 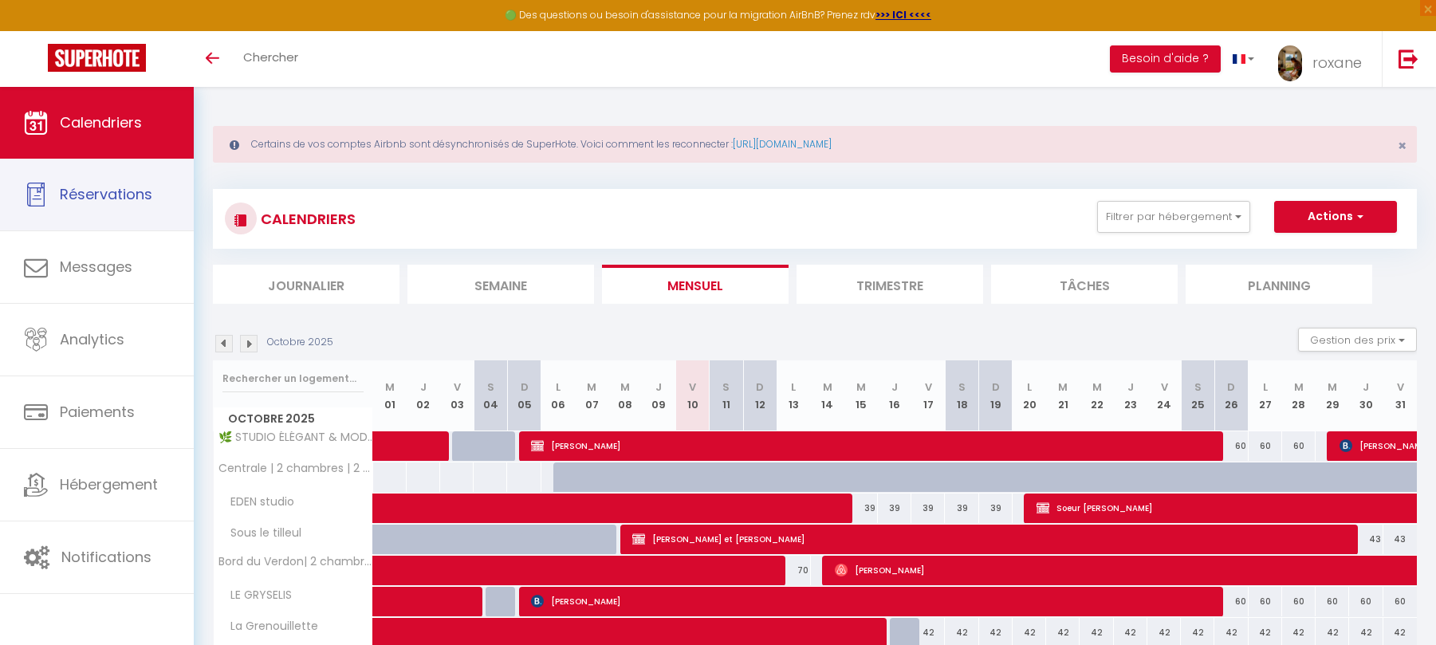 What do you see at coordinates (257, 502) in the screenshot?
I see `span: EDEN studio` at bounding box center [257, 502].